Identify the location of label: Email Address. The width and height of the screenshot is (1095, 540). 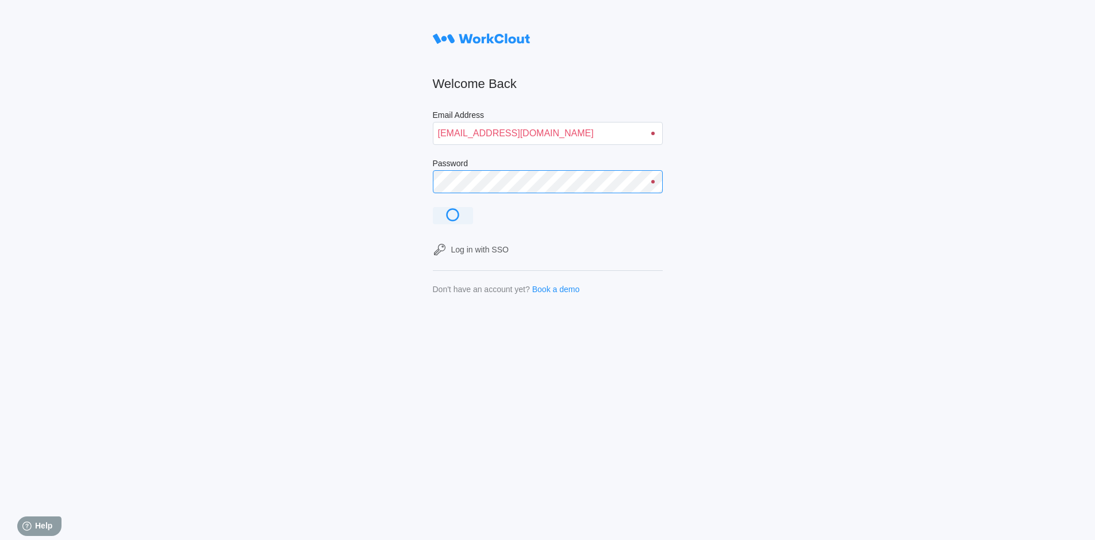
(548, 116).